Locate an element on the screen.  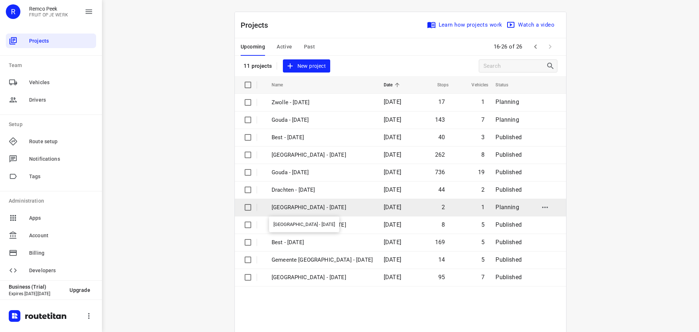
span: Stops is located at coordinates (439, 85).